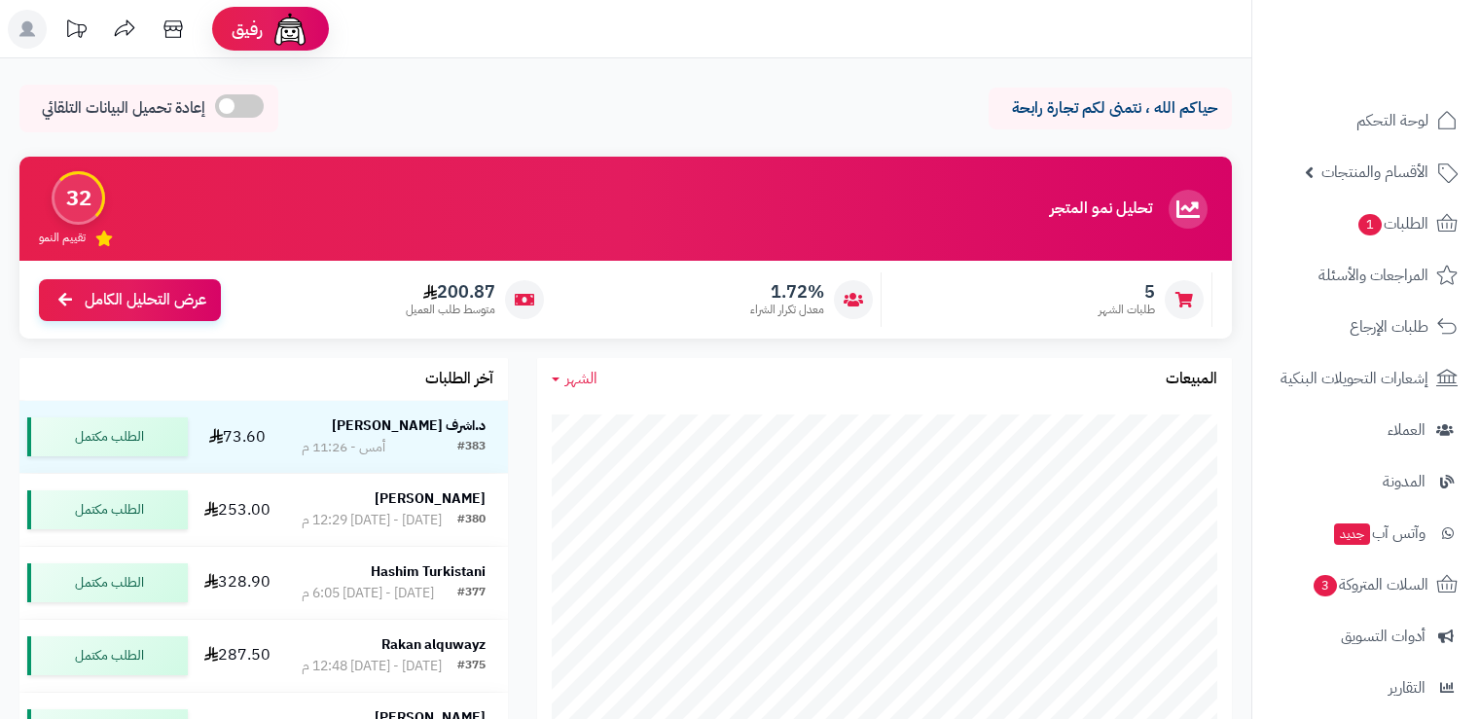  Describe the element at coordinates (459, 380) in the screenshot. I see `h3: آخر الطلبات` at that location.